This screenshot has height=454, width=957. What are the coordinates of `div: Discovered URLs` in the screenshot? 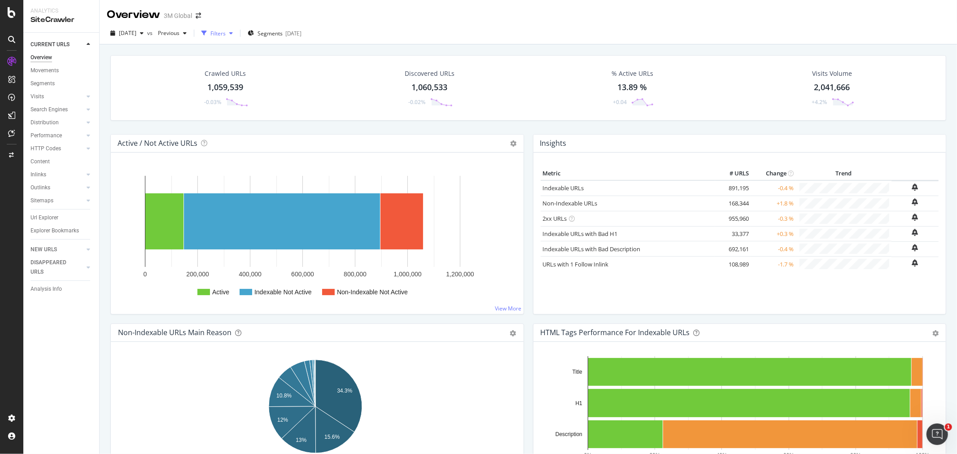 It's located at (430, 74).